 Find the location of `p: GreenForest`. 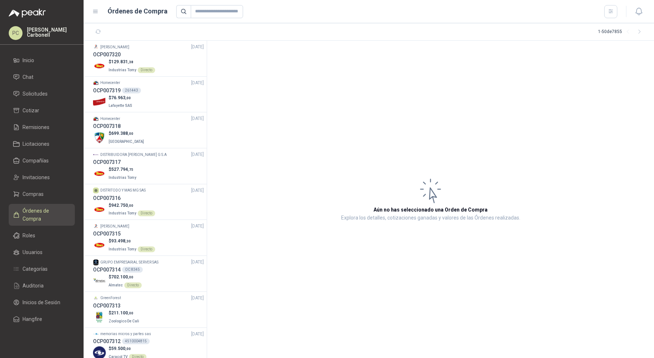

p: GreenForest is located at coordinates (111, 298).